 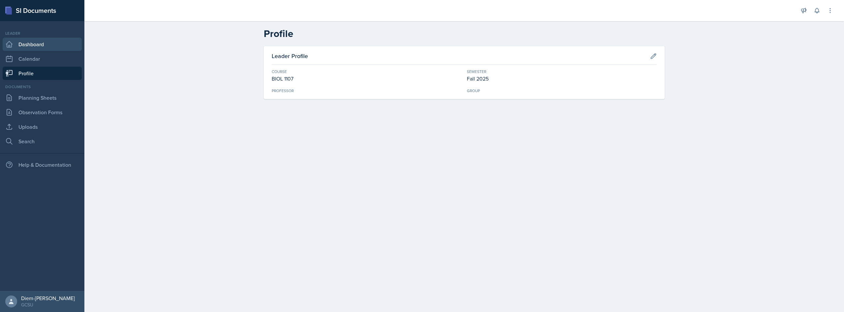 I want to click on div: Professor, so click(x=367, y=91).